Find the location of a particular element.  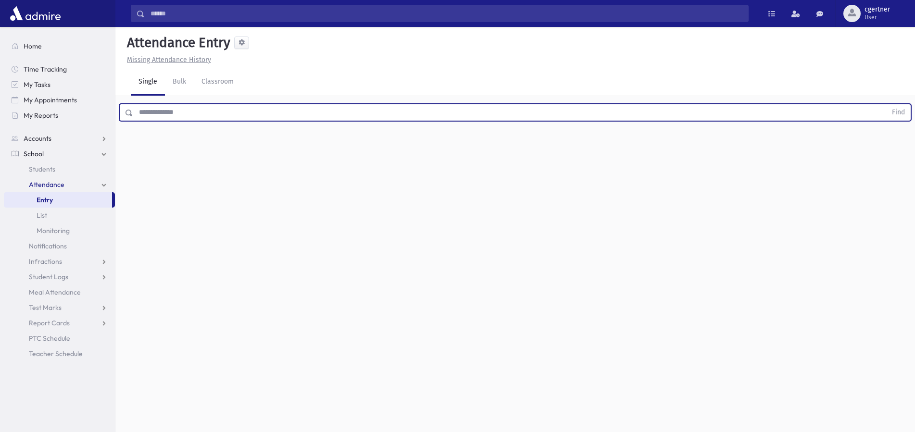

a: Student Logs is located at coordinates (59, 277).